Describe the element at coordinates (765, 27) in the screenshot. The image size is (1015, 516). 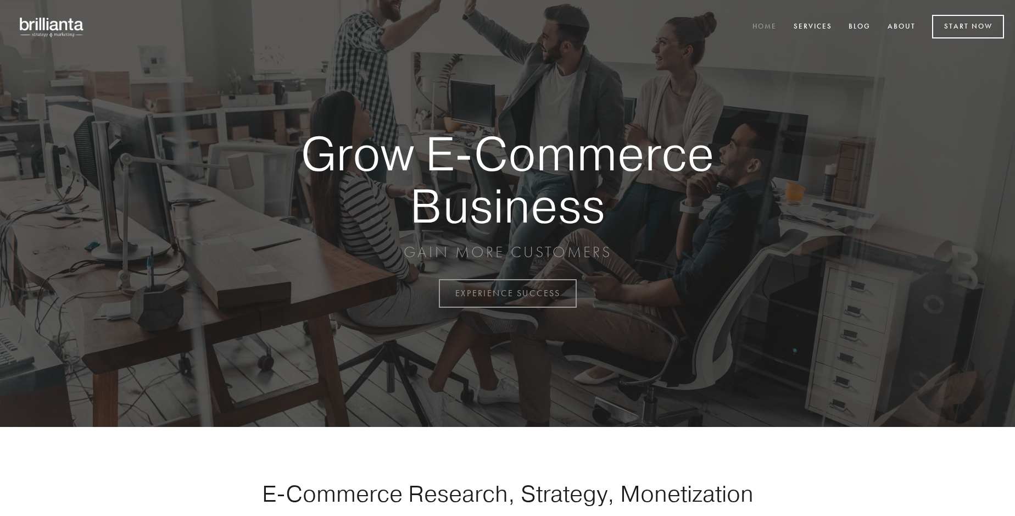
I see `a: Home` at that location.